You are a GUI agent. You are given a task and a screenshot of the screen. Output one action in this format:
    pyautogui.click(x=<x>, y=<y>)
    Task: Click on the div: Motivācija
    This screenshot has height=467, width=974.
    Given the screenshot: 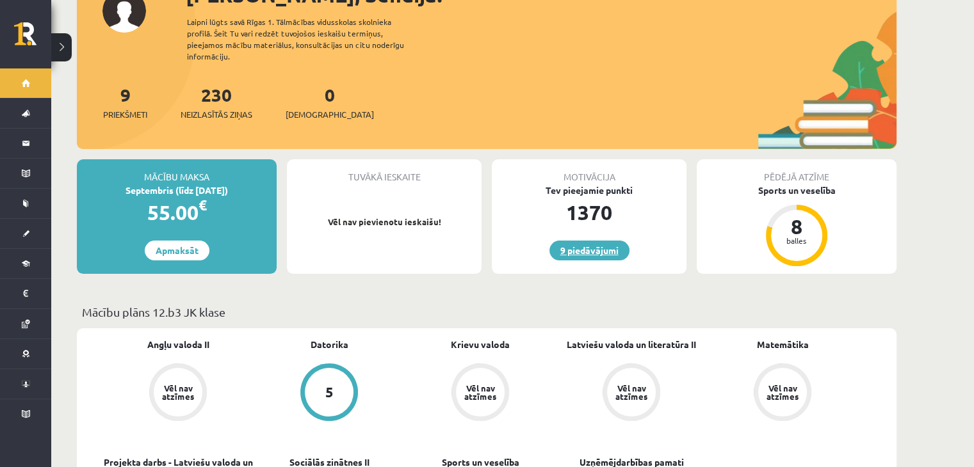 What is the action you would take?
    pyautogui.click(x=589, y=172)
    